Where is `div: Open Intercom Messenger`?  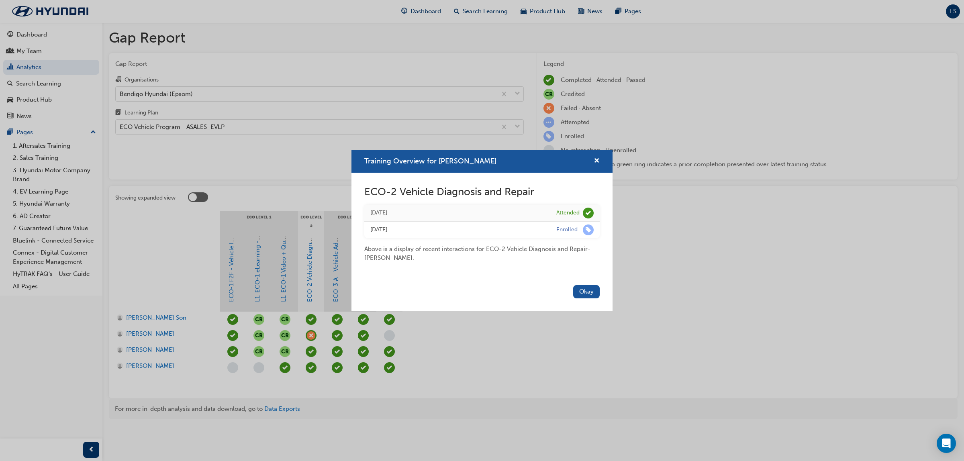
div: Open Intercom Messenger is located at coordinates (946, 443).